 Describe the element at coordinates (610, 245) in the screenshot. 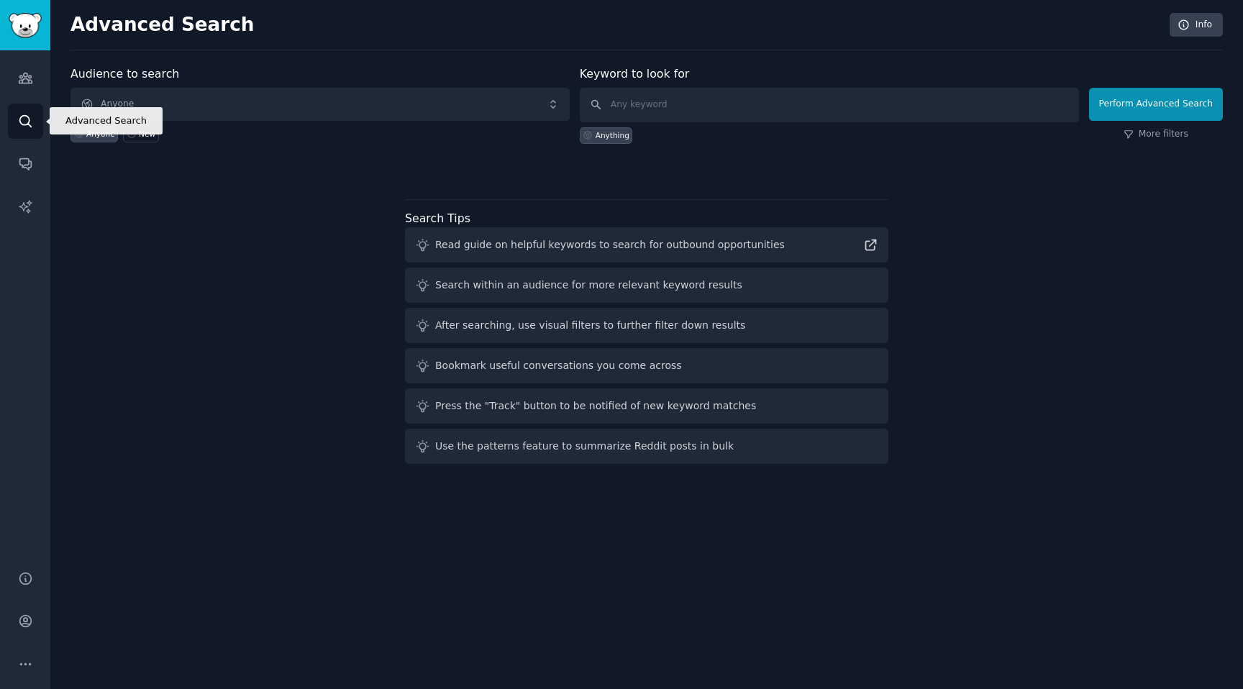

I see `div: Read guide on helpful keywords to search for outbound opportunities` at that location.